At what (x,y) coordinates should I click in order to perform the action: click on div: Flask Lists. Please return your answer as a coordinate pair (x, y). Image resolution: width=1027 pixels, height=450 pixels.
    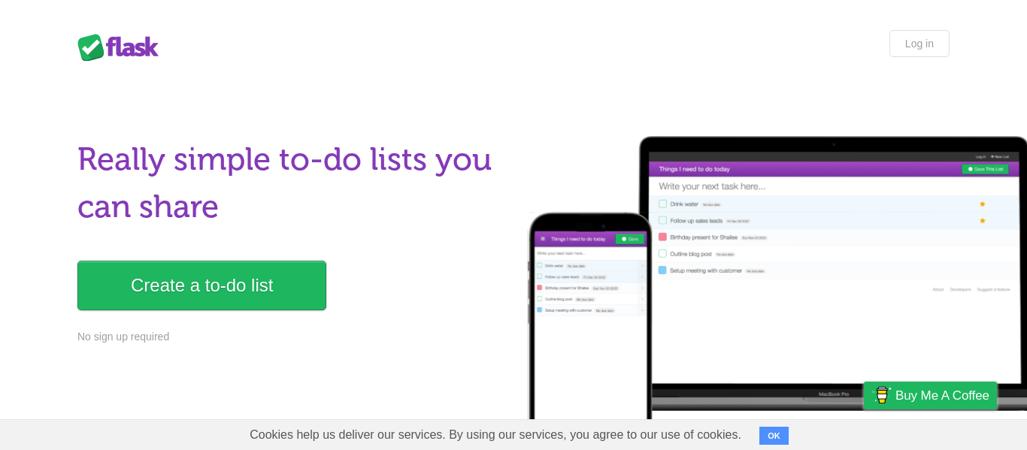
    Looking at the image, I should click on (123, 47).